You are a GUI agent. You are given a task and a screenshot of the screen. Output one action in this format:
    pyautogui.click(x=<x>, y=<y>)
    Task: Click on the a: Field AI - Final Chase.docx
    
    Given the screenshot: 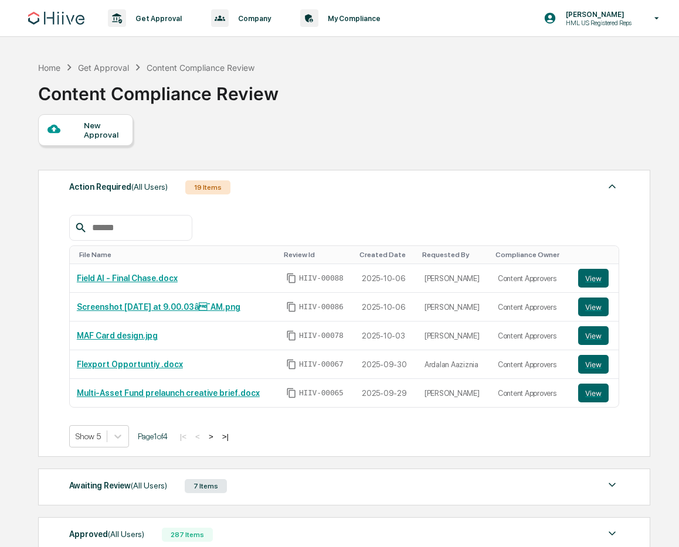 What is the action you would take?
    pyautogui.click(x=127, y=278)
    